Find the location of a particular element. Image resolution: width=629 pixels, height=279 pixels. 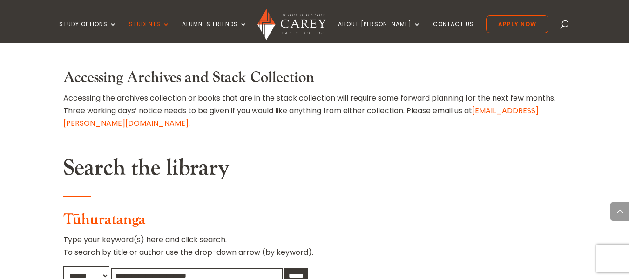

h2: Search the library is located at coordinates (315, 170).